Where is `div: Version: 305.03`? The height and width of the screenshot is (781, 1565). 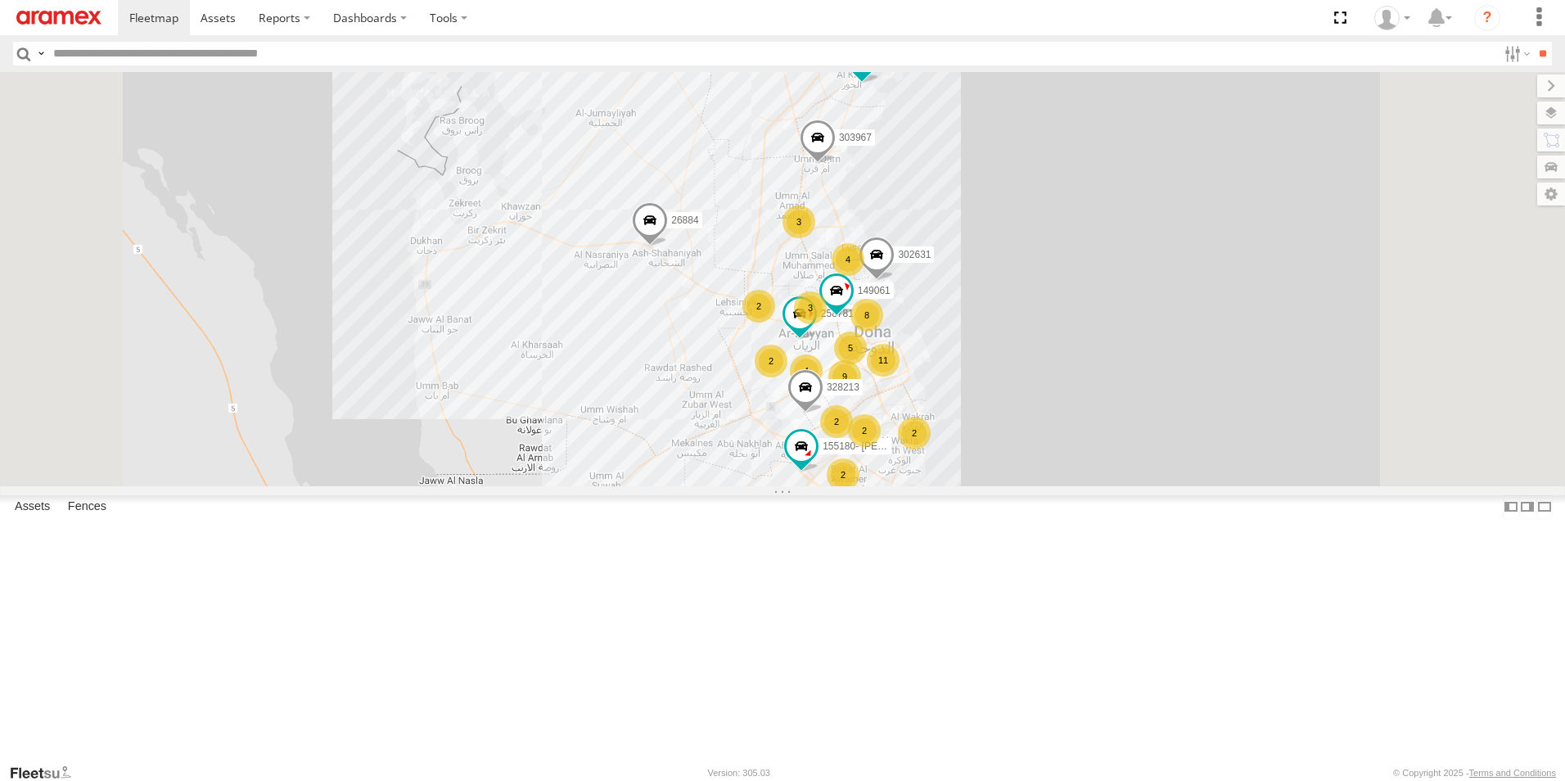 div: Version: 305.03 is located at coordinates (739, 773).